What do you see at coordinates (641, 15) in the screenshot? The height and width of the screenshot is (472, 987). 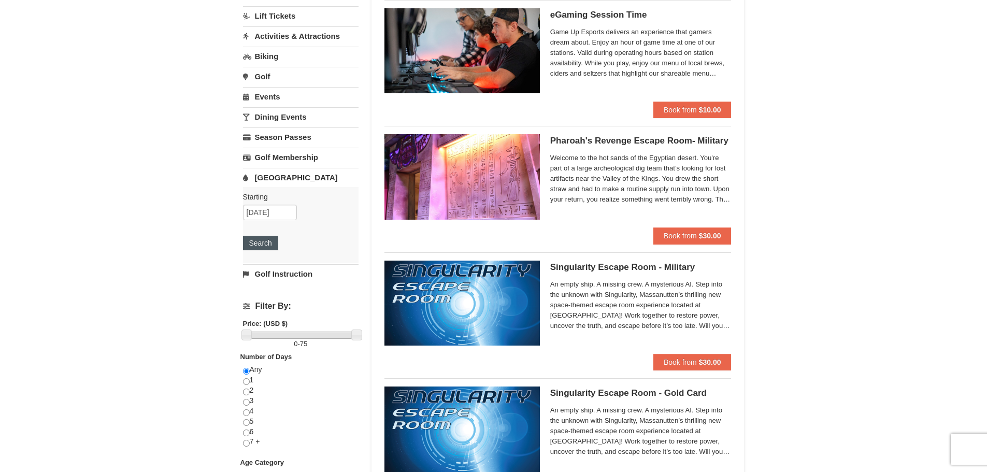 I see `h5: eGaming Session Time` at bounding box center [641, 15].